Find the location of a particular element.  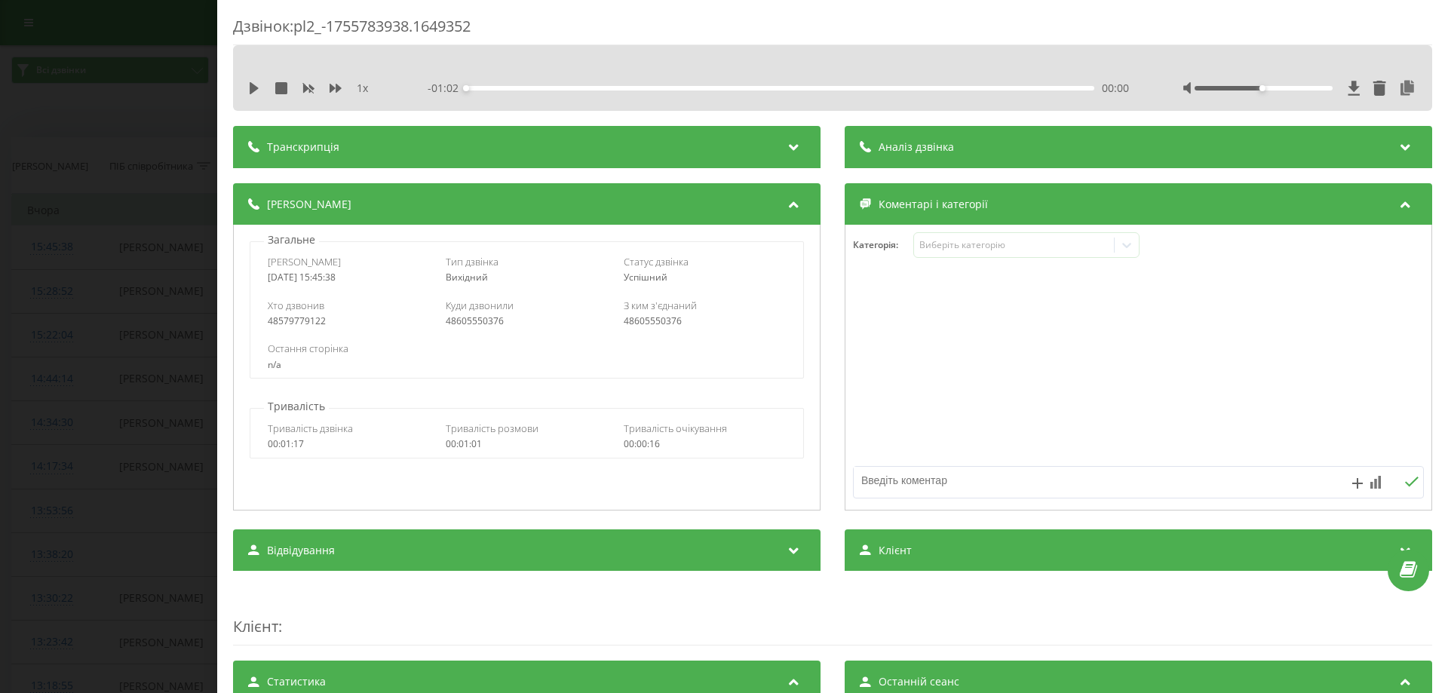

h4: Категорія : is located at coordinates (883, 245).